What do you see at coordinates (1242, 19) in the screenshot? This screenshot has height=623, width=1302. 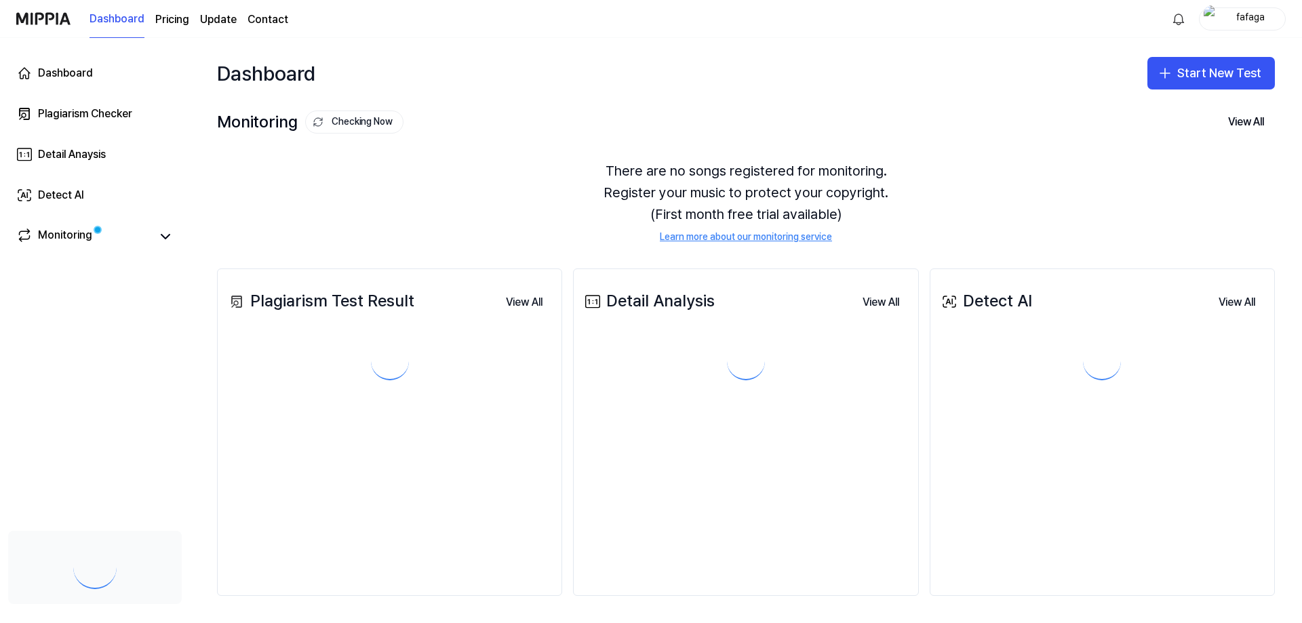 I see `button: profilefafaga` at bounding box center [1242, 19].